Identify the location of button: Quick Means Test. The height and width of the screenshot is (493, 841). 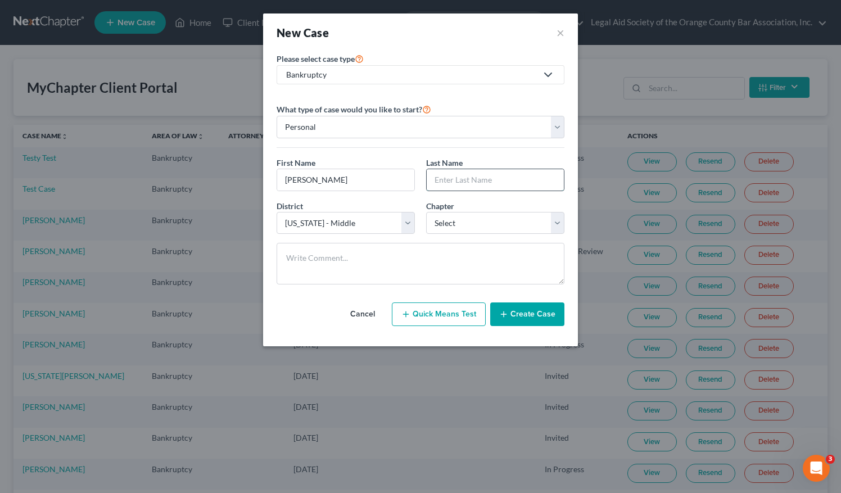
(438, 314).